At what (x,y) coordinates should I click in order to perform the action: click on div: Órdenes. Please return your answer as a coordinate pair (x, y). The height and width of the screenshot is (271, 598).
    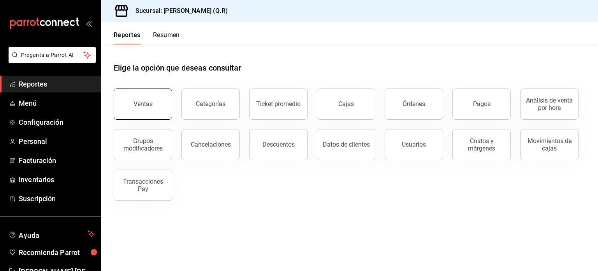
    Looking at the image, I should click on (414, 104).